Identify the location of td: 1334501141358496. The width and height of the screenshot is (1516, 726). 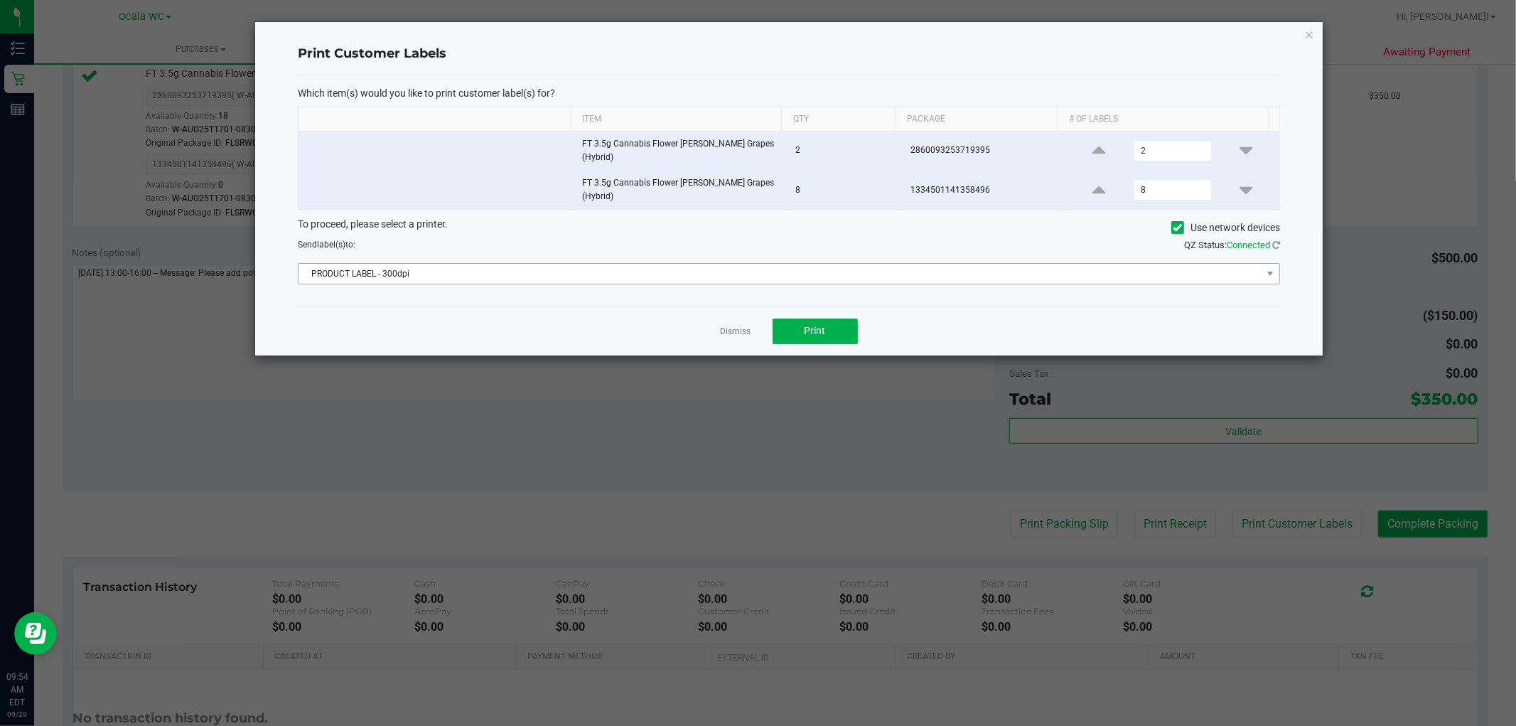
(984, 190).